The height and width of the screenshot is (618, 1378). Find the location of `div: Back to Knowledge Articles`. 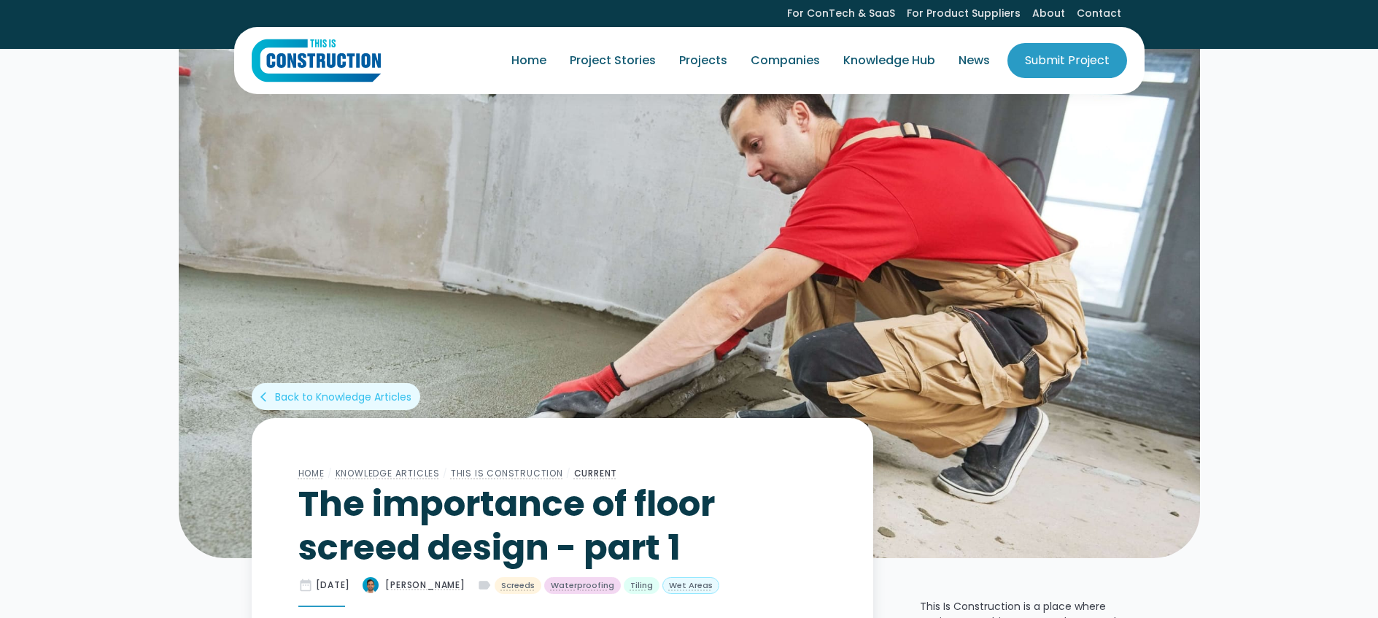

div: Back to Knowledge Articles is located at coordinates (343, 397).